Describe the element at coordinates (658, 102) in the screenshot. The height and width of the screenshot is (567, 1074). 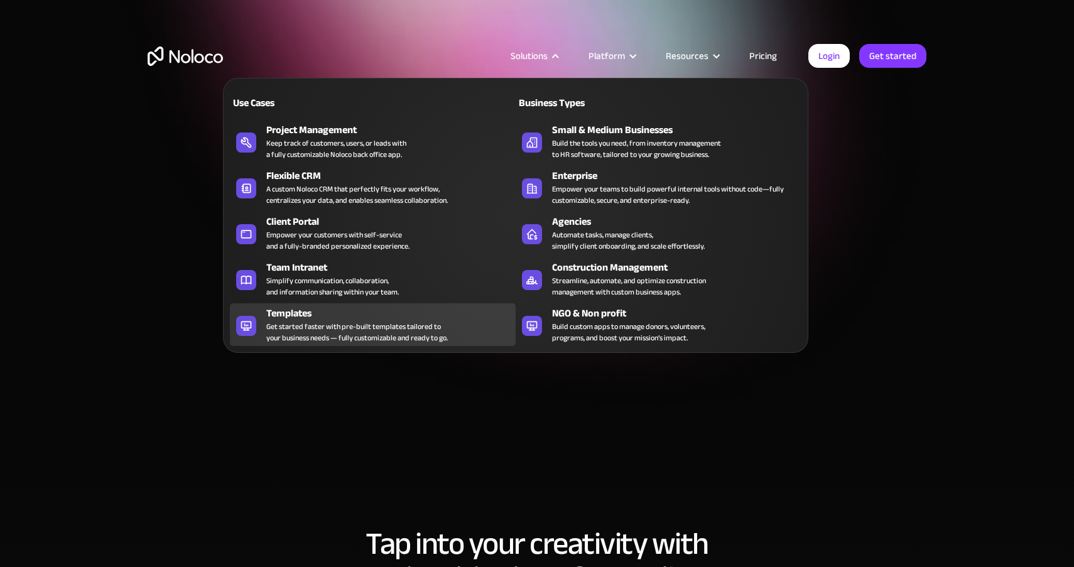
I see `a: Business Types` at that location.